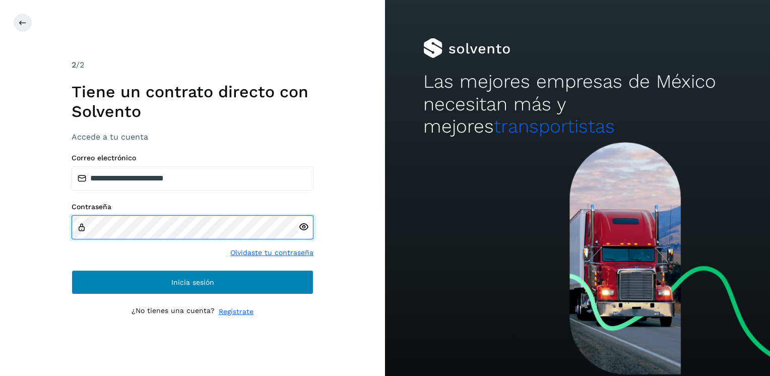  What do you see at coordinates (74, 65) in the screenshot?
I see `span: 2` at bounding box center [74, 65].